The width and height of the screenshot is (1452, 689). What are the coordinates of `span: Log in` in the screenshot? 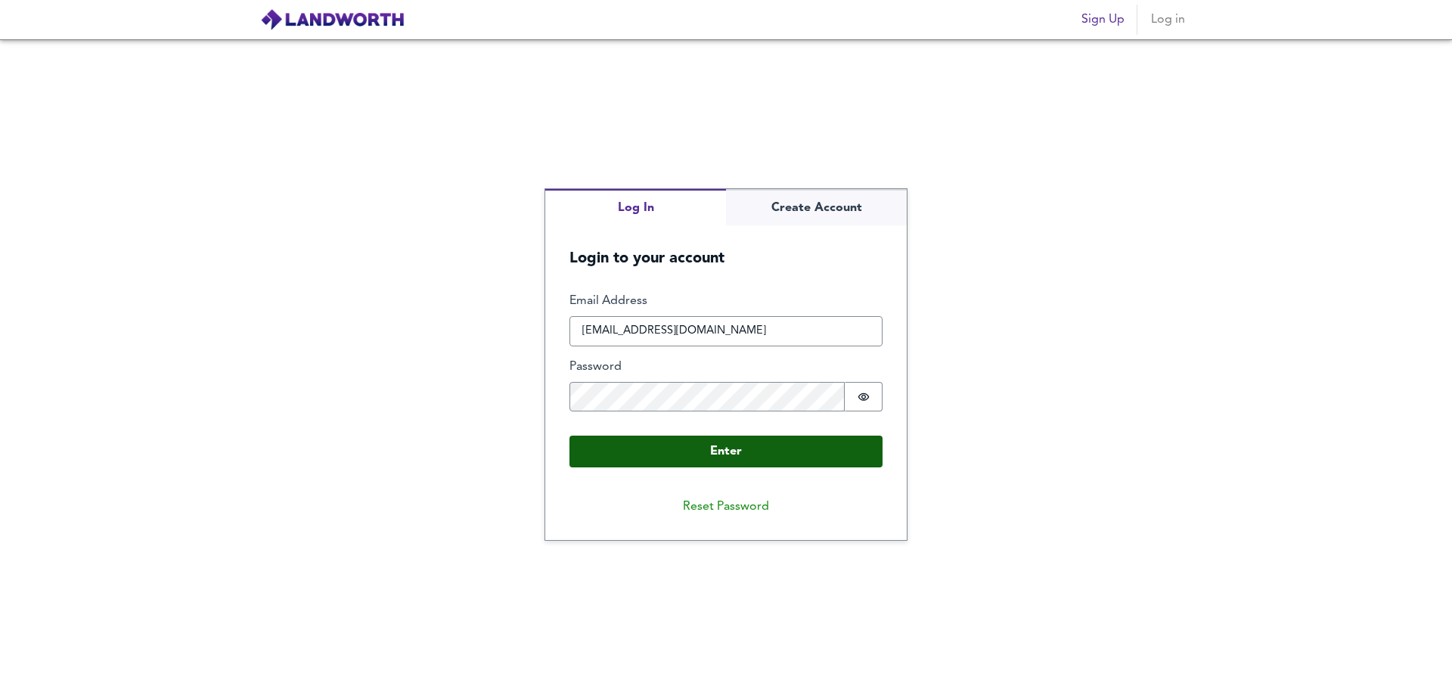 It's located at (1167, 20).